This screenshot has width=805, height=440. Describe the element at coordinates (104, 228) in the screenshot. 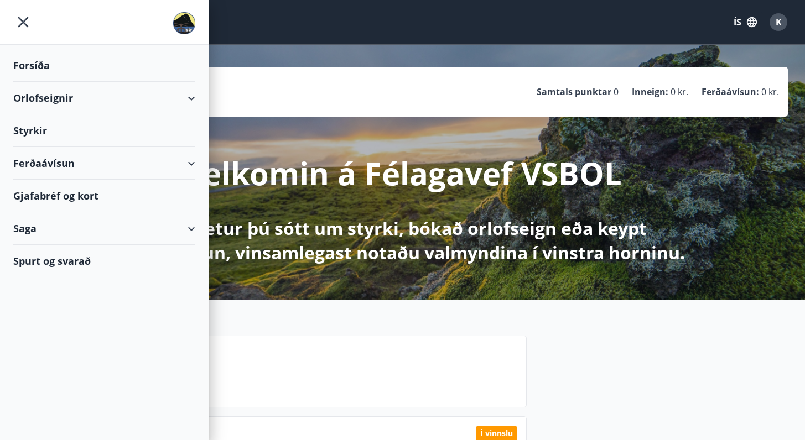

I see `div: Saga` at that location.